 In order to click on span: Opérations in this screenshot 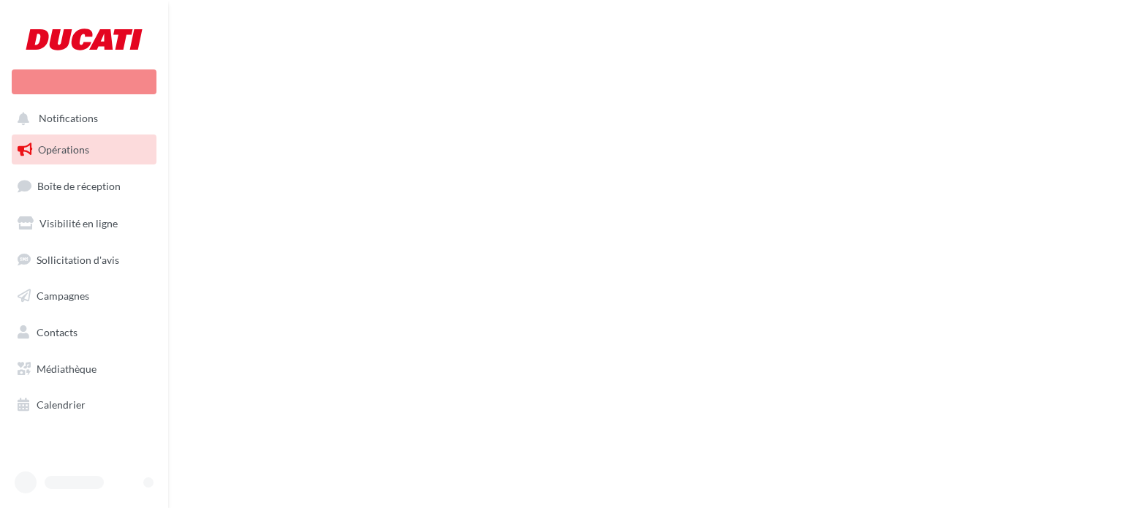, I will do `click(64, 149)`.